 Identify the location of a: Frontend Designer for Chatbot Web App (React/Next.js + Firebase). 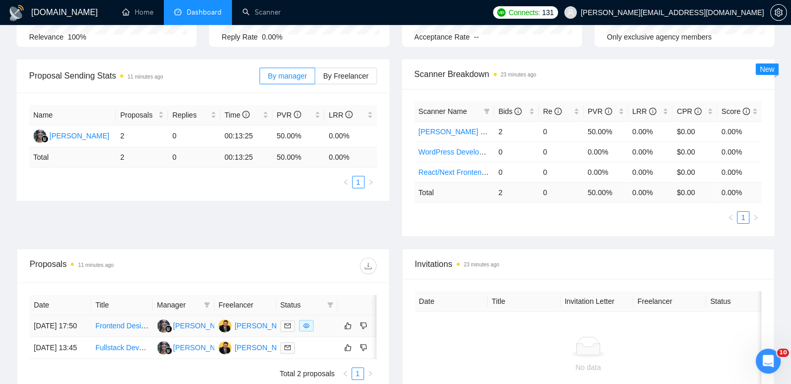
(203, 325).